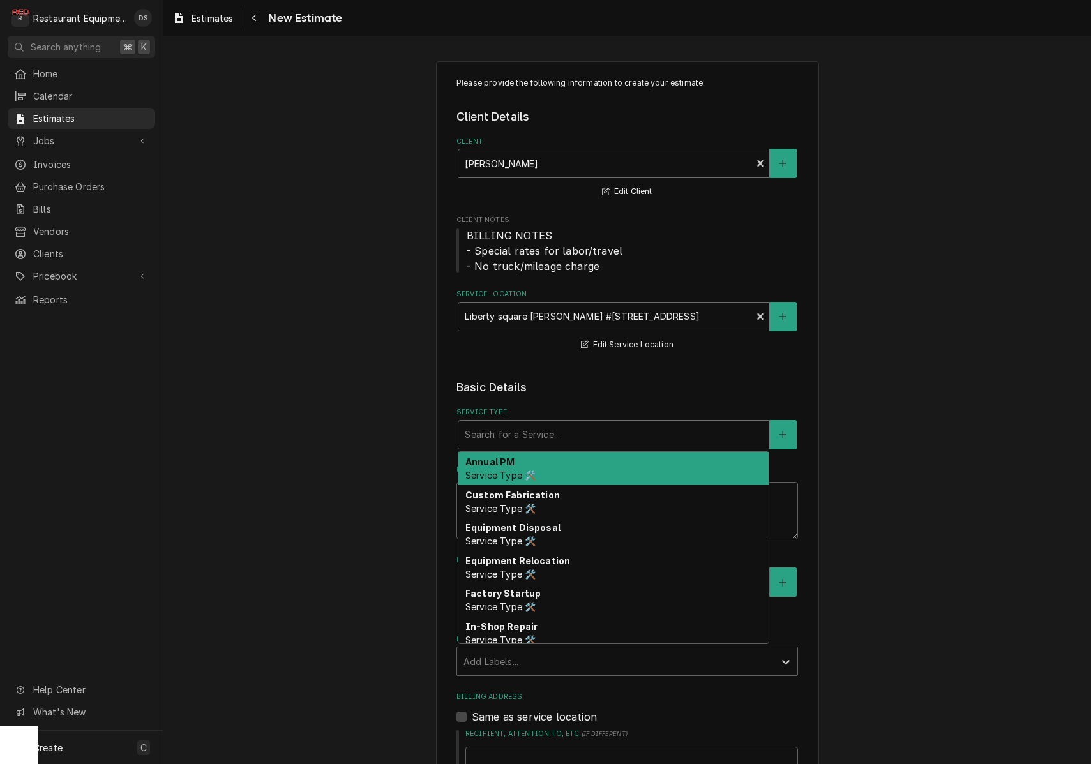 The width and height of the screenshot is (1091, 764). Describe the element at coordinates (81, 276) in the screenshot. I see `a: Go to Pricebook` at that location.